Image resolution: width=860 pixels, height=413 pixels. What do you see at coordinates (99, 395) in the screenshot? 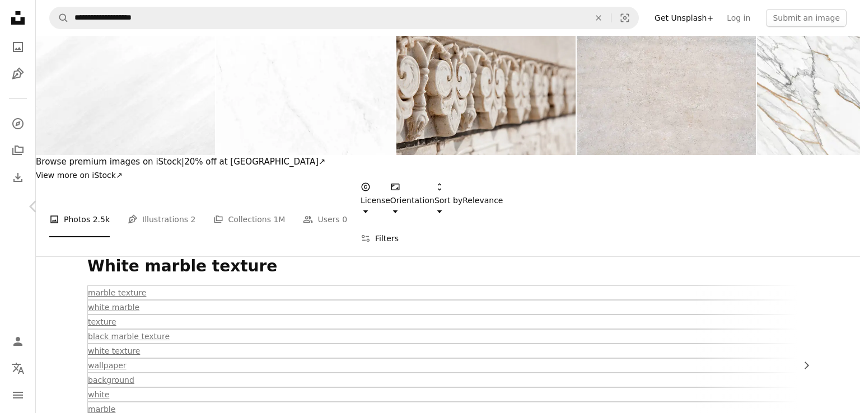
I see `a: white` at bounding box center [99, 395].